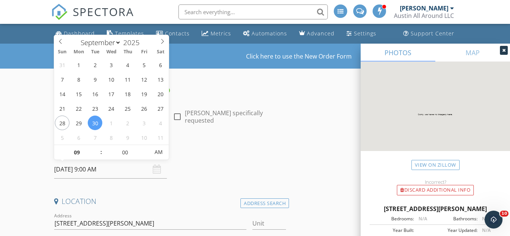 The image size is (510, 236). Describe the element at coordinates (75, 34) in the screenshot. I see `a: Dashboard` at that location.